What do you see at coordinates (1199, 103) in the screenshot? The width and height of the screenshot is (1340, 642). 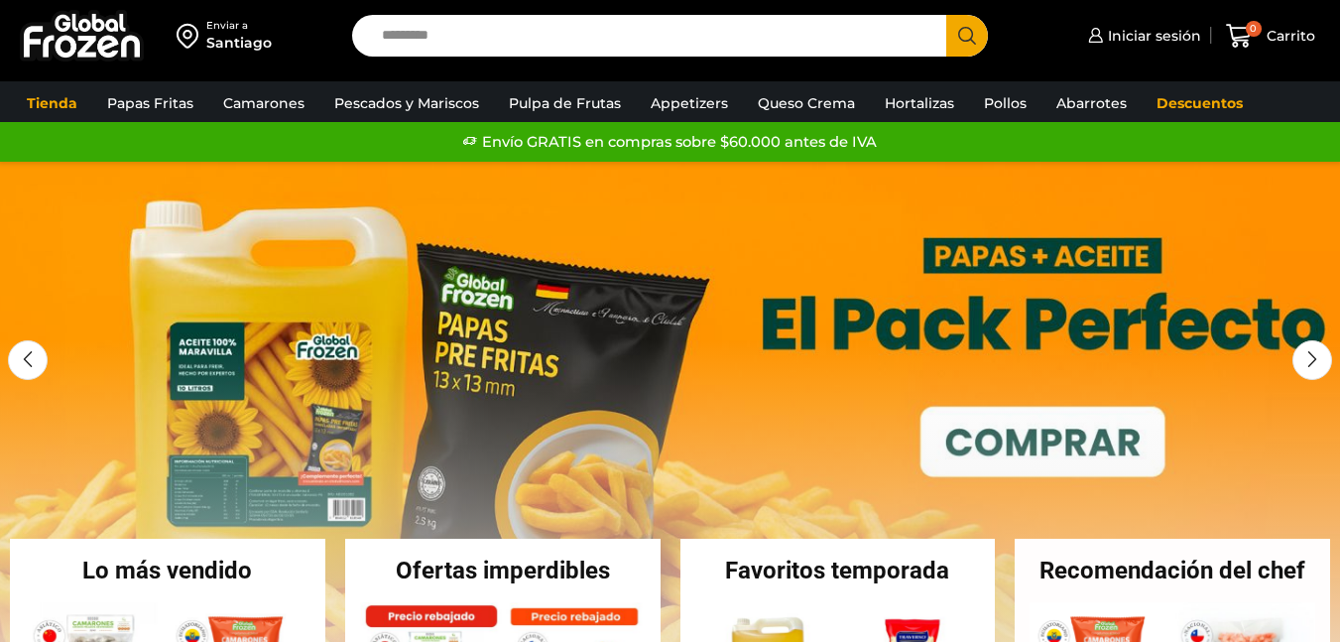 I see `a: Descuentos` at bounding box center [1199, 103].